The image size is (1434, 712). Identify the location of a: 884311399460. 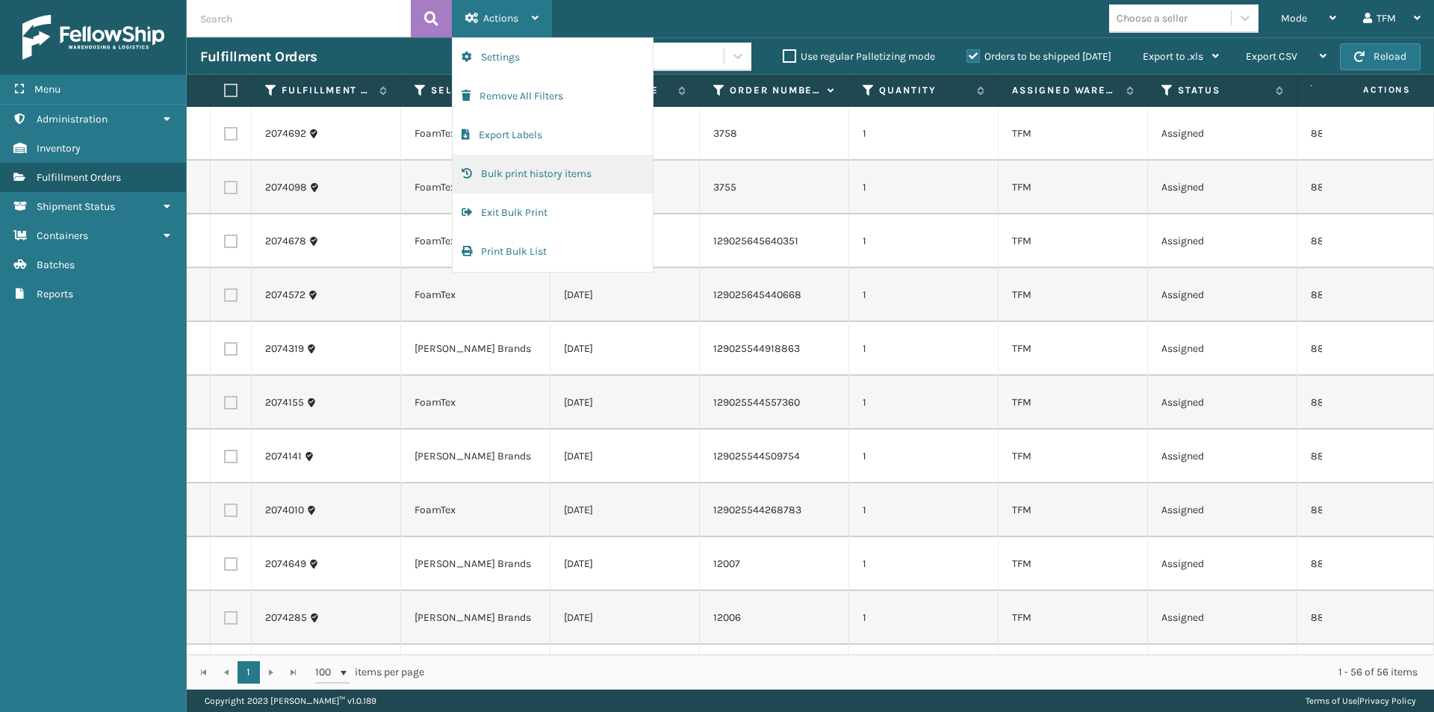
(1345, 294).